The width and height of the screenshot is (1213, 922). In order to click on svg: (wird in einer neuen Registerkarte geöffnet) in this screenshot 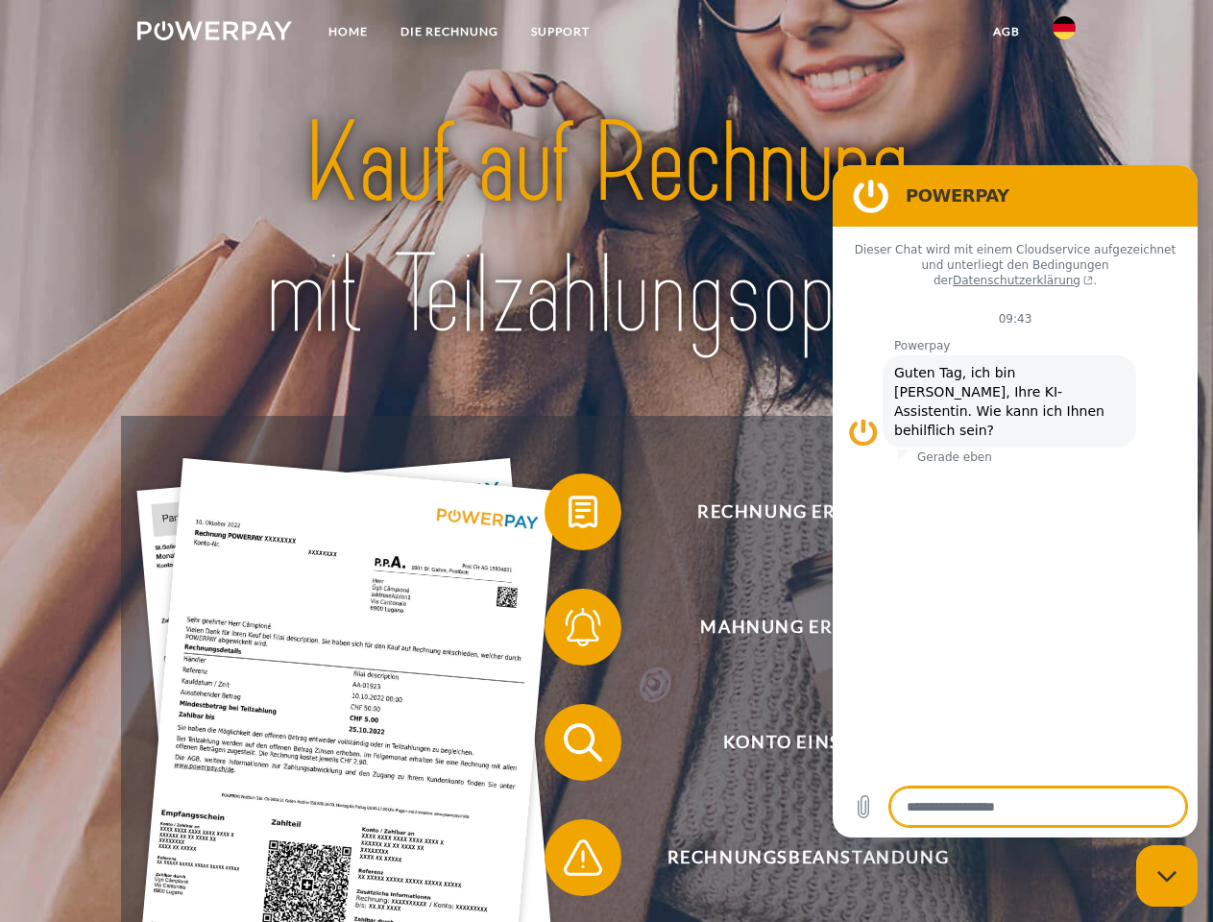, I will do `click(254, 115)`.